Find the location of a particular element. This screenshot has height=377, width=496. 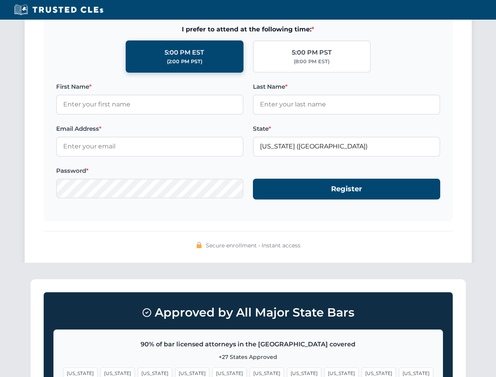

input: Enter your last name is located at coordinates (347, 105).